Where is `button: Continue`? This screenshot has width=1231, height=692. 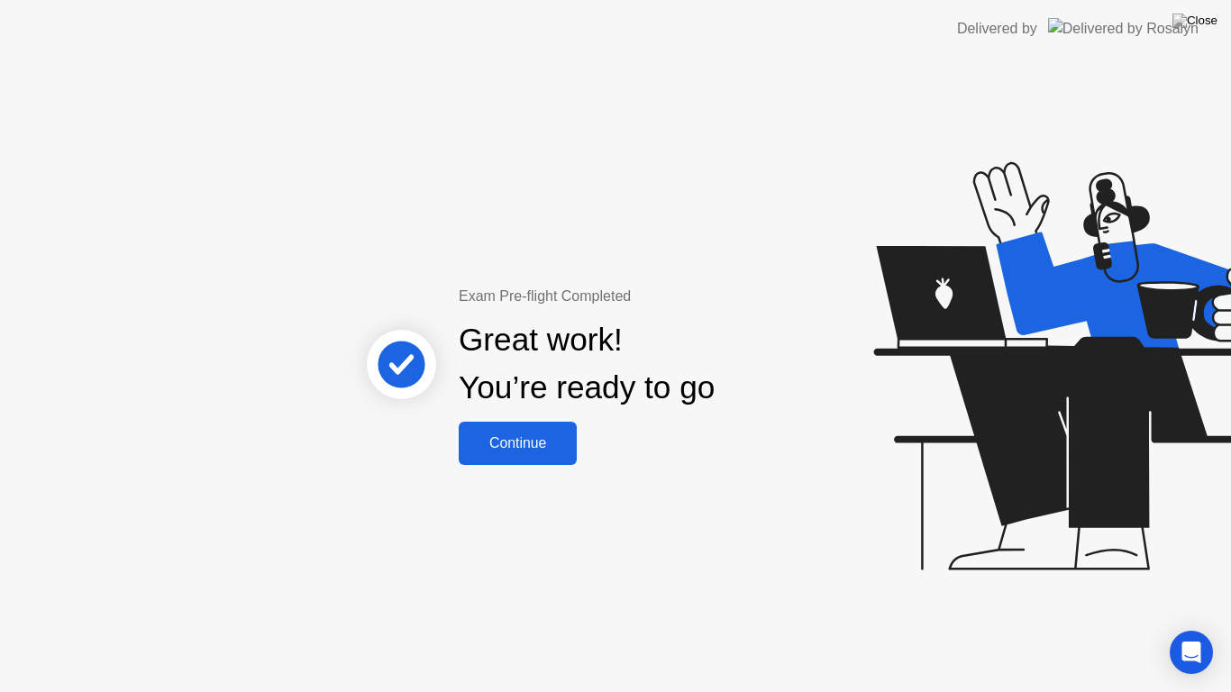
button: Continue is located at coordinates (517, 444).